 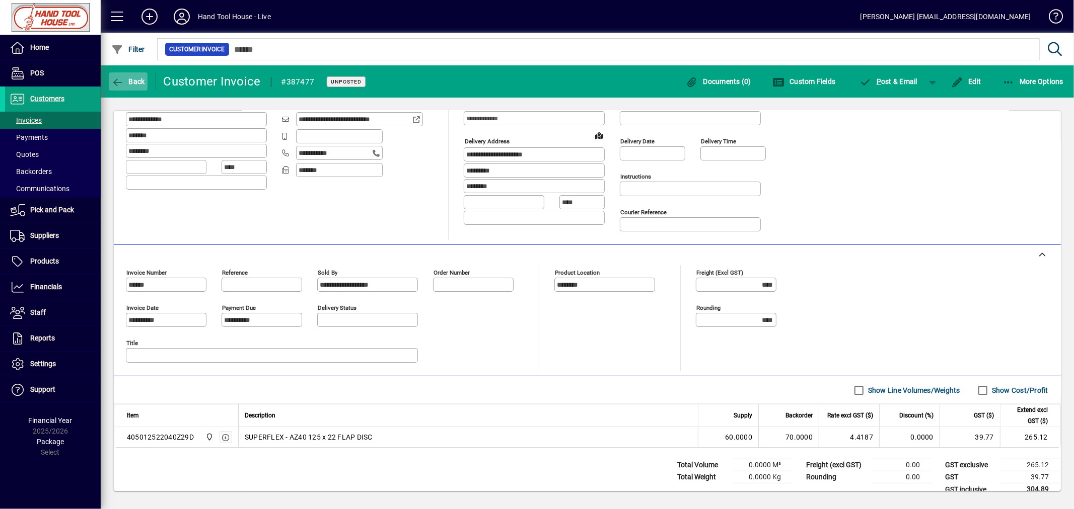 What do you see at coordinates (29, 137) in the screenshot?
I see `span: Payments` at bounding box center [29, 137].